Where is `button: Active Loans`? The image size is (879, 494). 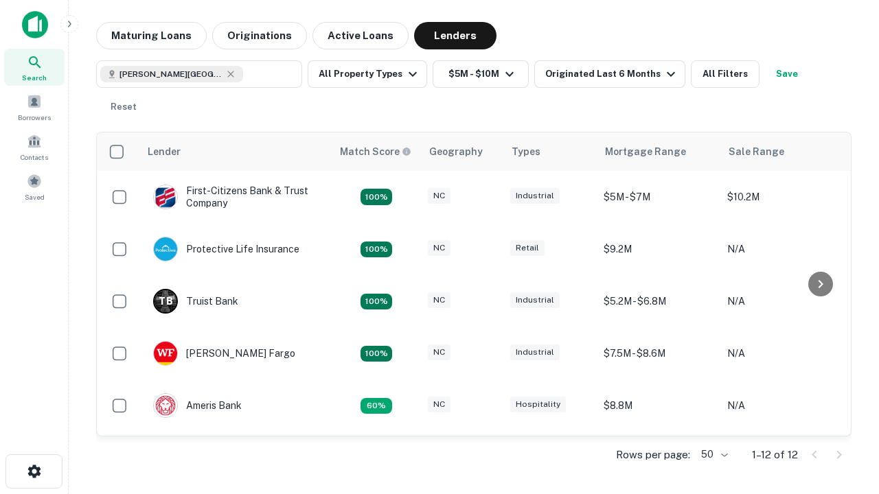
button: Active Loans is located at coordinates (360, 36).